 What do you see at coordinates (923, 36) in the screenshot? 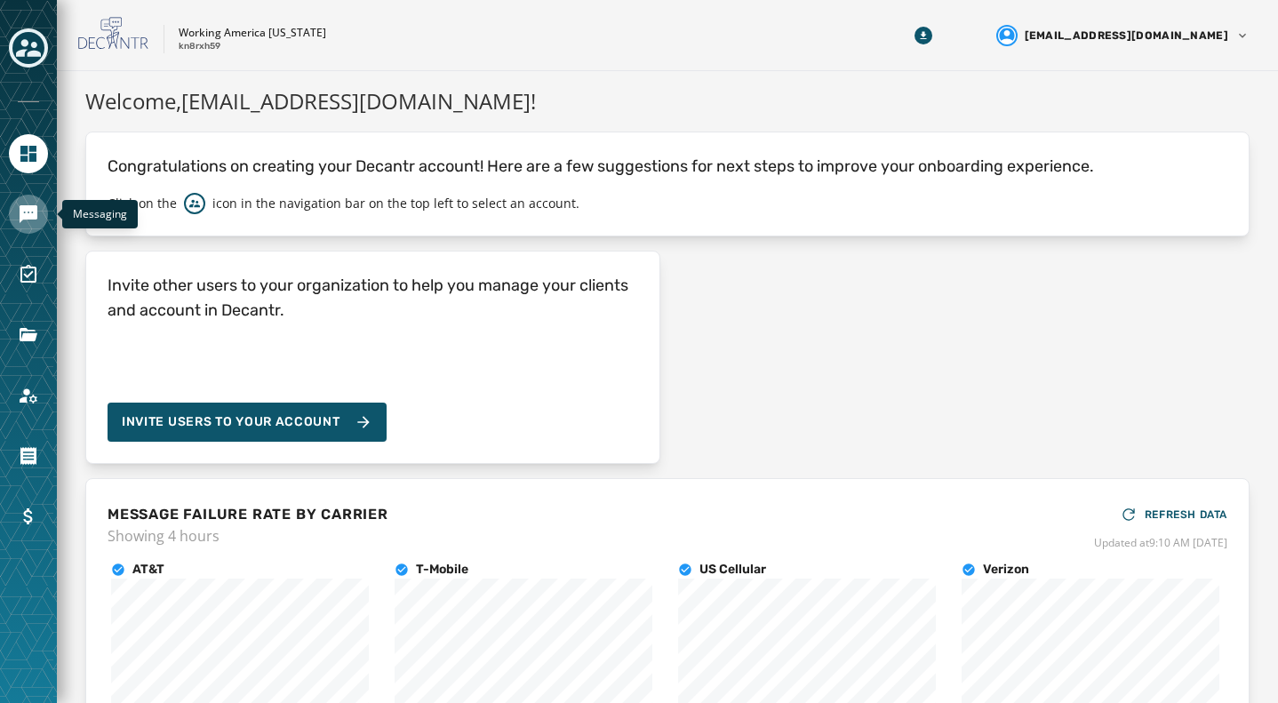
I see `button: Download Menu` at bounding box center [923, 36].